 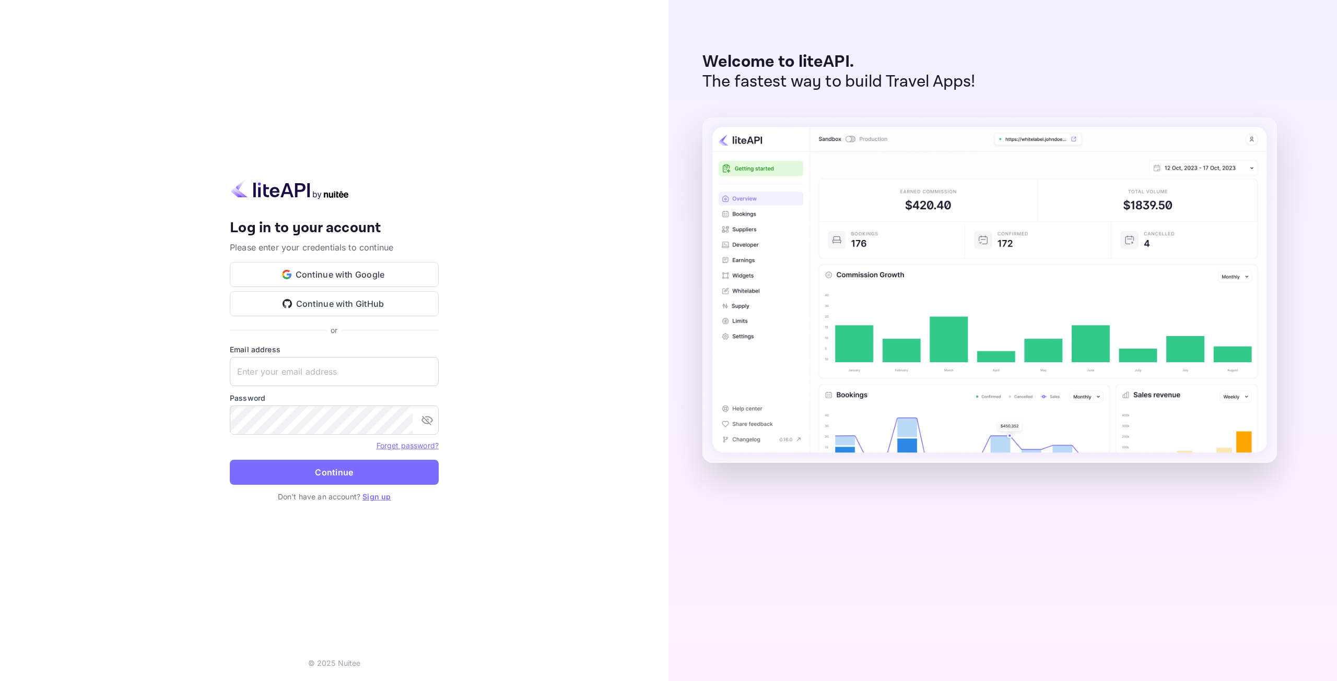 What do you see at coordinates (334, 330) in the screenshot?
I see `p: or` at bounding box center [334, 330].